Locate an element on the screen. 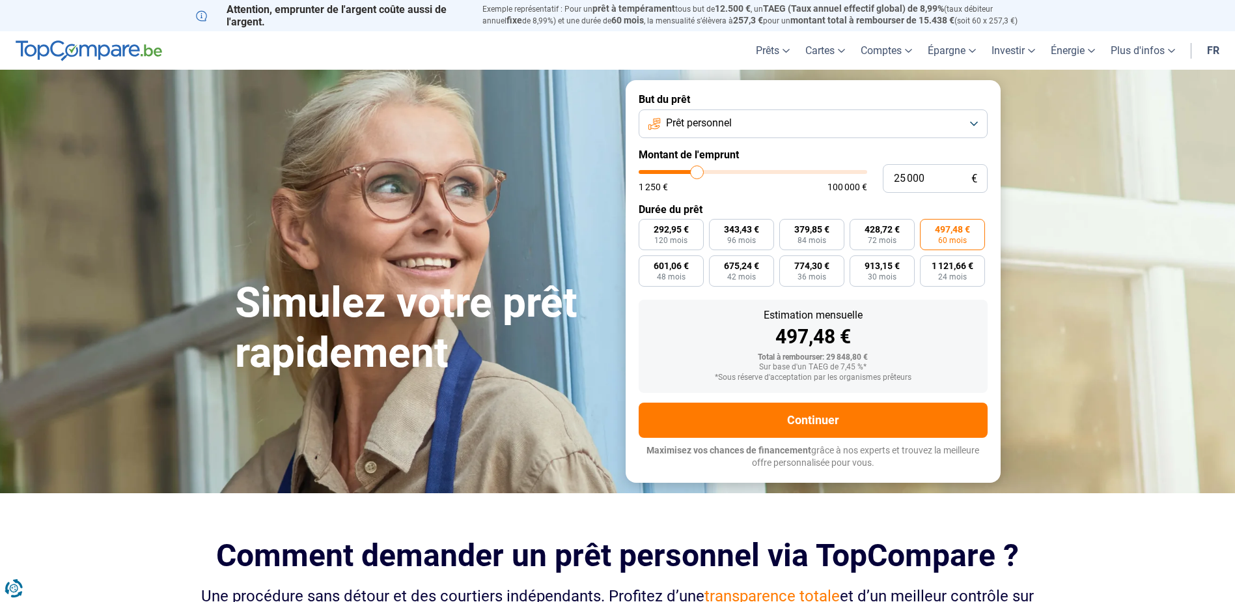  span: 675,24 € is located at coordinates (741, 266).